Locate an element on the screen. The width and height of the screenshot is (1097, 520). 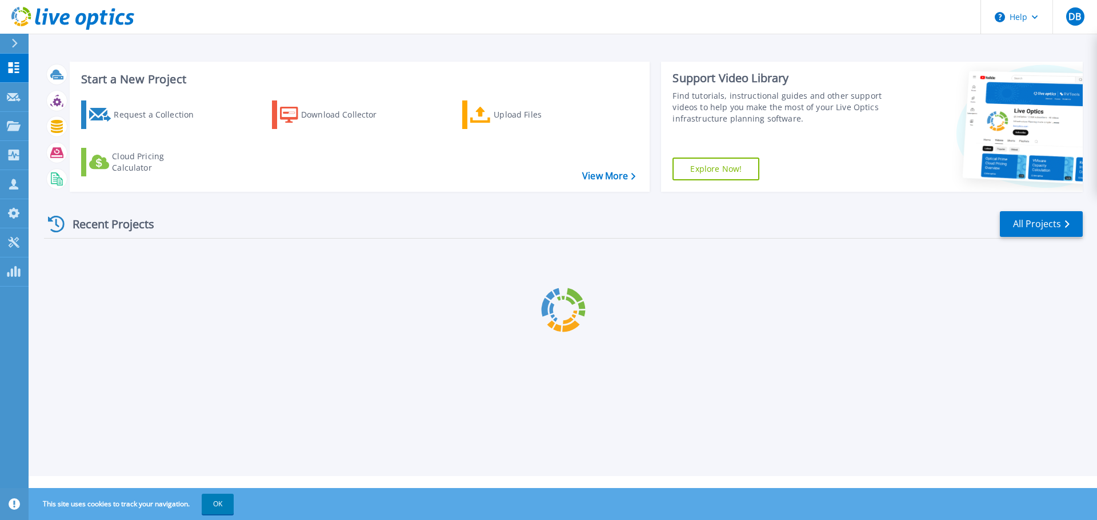
div: Download Collector is located at coordinates (347, 115).